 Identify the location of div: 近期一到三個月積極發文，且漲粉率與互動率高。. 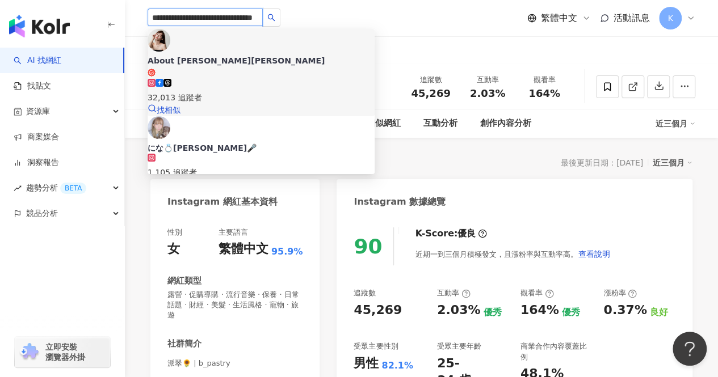
(512, 254).